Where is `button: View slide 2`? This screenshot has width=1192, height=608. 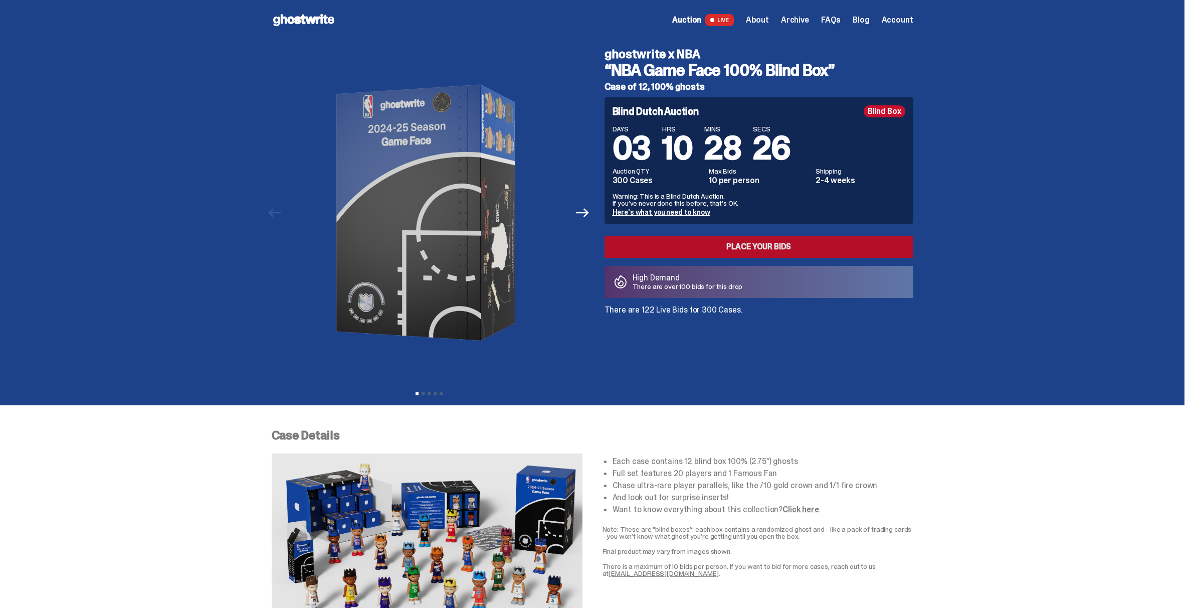 button: View slide 2 is located at coordinates (423, 394).